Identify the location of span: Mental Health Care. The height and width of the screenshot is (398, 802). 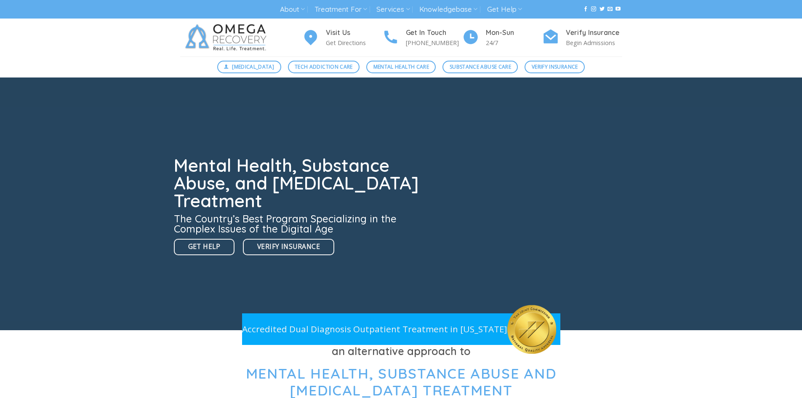
(401, 67).